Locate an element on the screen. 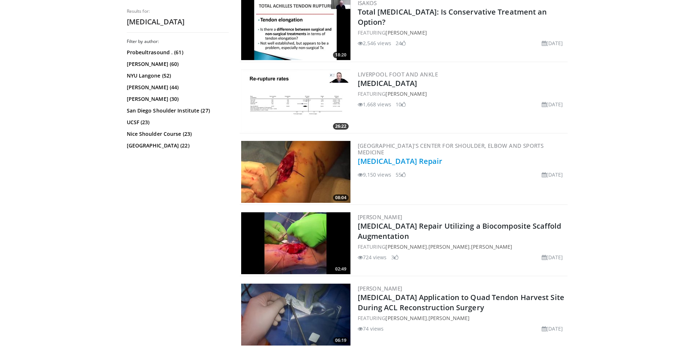  img: 2cadc2d9-0fdc-4488-846a-1dda09c89d04.300x170_q85_crop-smart_upscale.jpg is located at coordinates (296, 101).